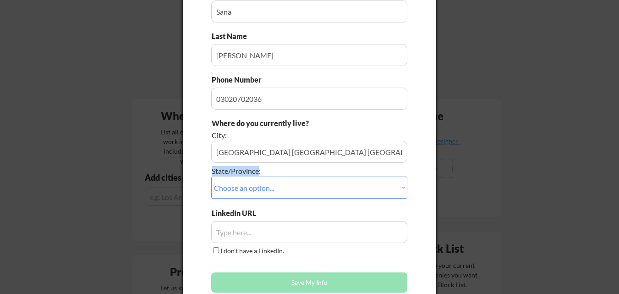 The image size is (619, 294). What do you see at coordinates (234, 36) in the screenshot?
I see `div: Last Name` at bounding box center [234, 36].